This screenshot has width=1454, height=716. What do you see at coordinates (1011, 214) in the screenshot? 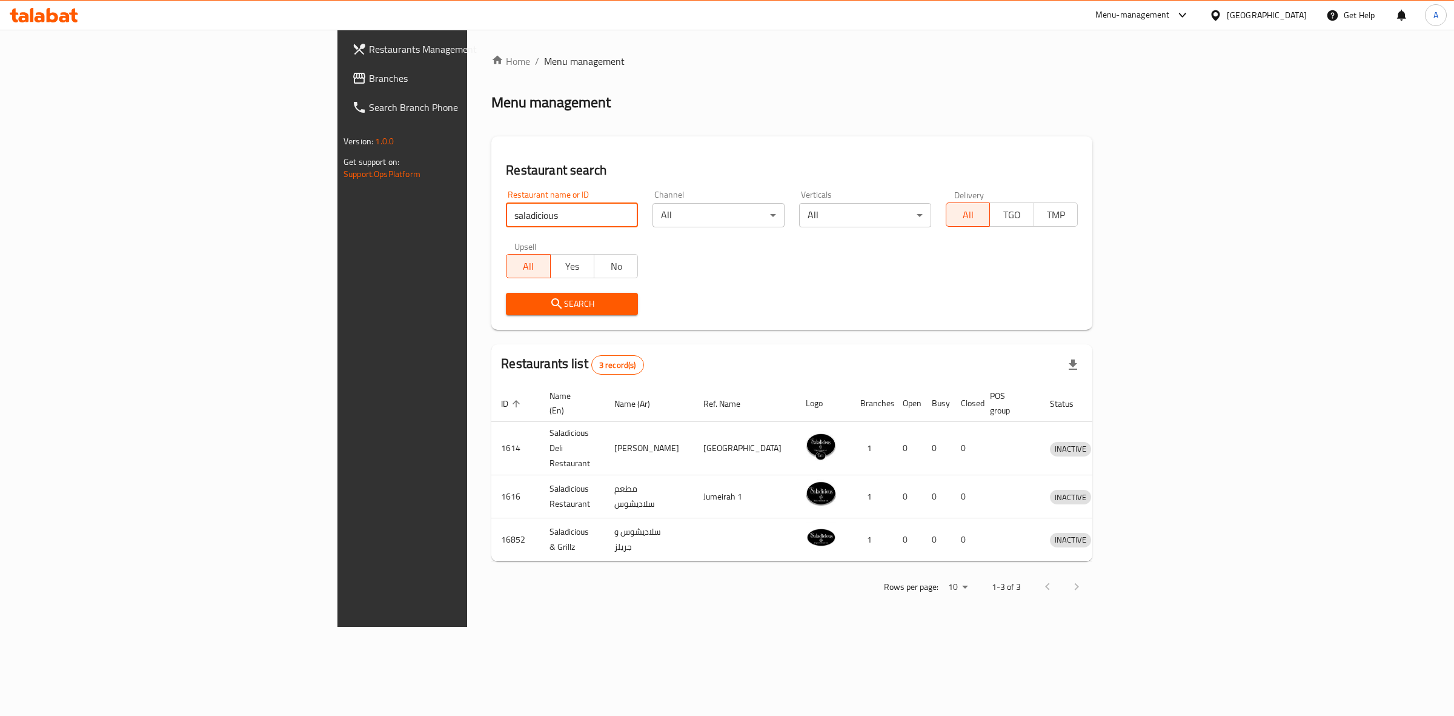
I see `button: TGO` at bounding box center [1011, 214].